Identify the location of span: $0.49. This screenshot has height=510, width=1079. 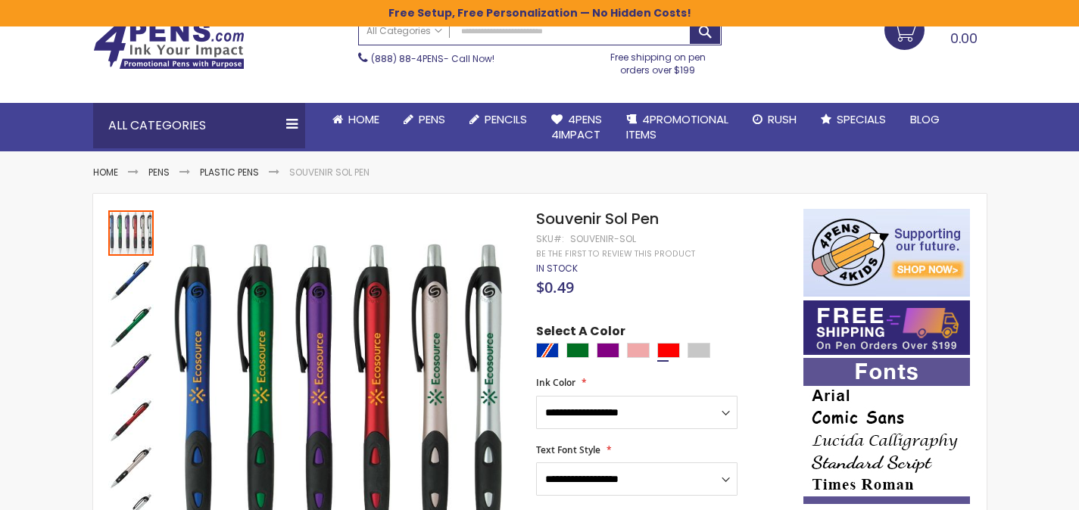
(555, 287).